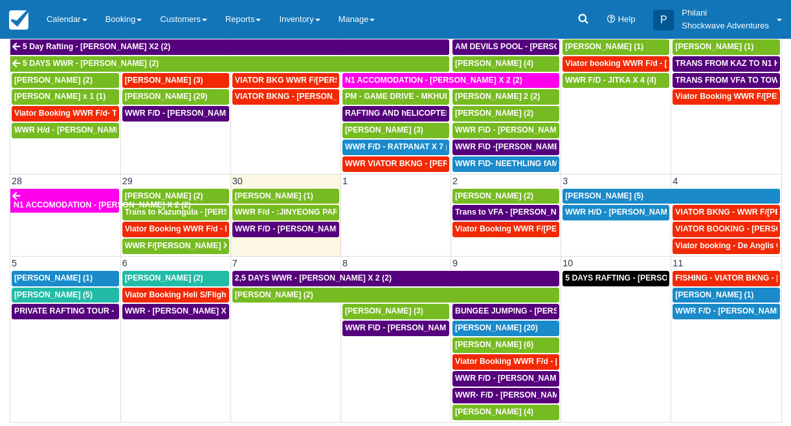 This screenshot has height=426, width=791. Describe the element at coordinates (725, 13) in the screenshot. I see `p: Philani` at that location.